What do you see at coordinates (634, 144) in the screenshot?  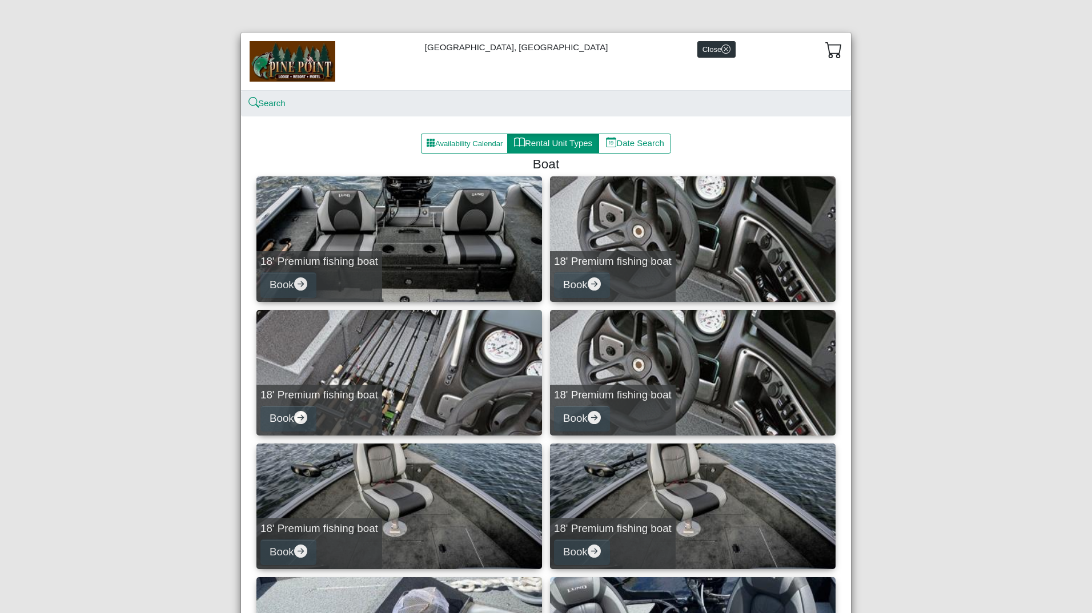 I see `button: calendar dateDate Search` at bounding box center [634, 144].